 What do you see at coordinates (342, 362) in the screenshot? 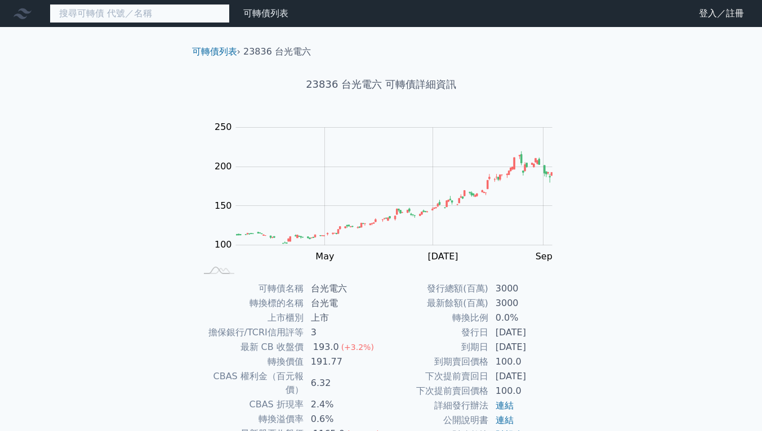
I see `td: 191.77` at bounding box center [342, 362].